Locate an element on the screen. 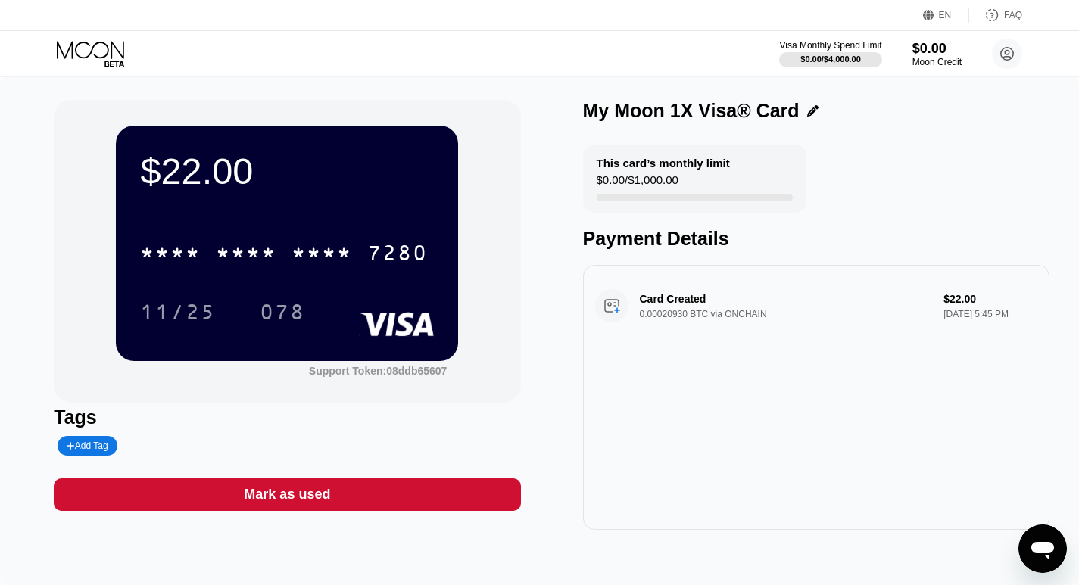 The width and height of the screenshot is (1079, 585). div: Payment Details is located at coordinates (817, 239).